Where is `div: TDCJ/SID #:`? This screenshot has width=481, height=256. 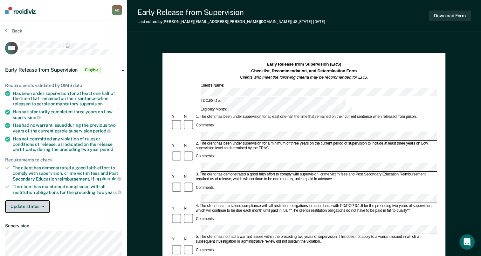
div: TDCJ/SID #: is located at coordinates (273, 101).